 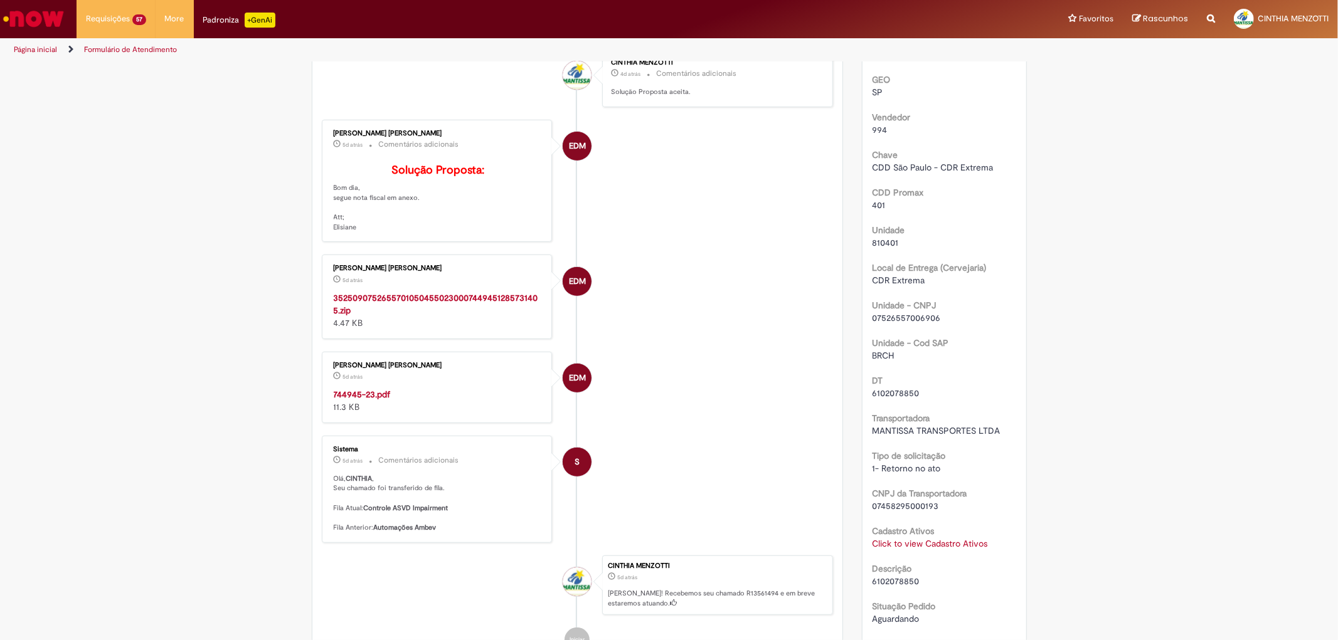 I want to click on b: Cadastro Ativos, so click(x=902, y=531).